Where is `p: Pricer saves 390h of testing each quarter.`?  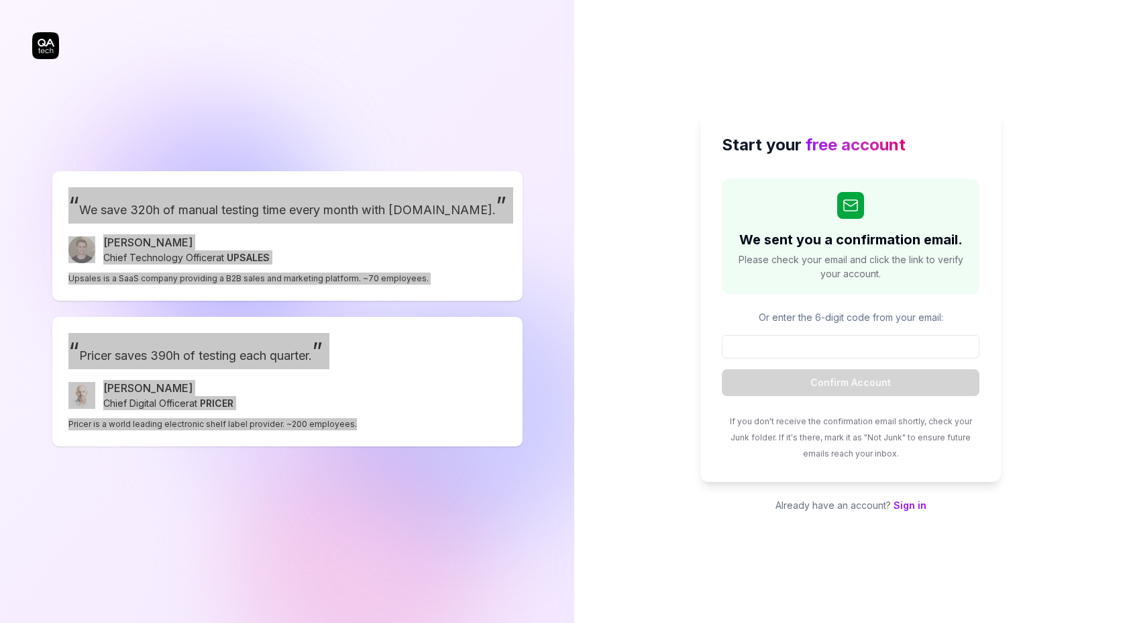
p: Pricer saves 390h of testing each quarter. is located at coordinates (287, 351).